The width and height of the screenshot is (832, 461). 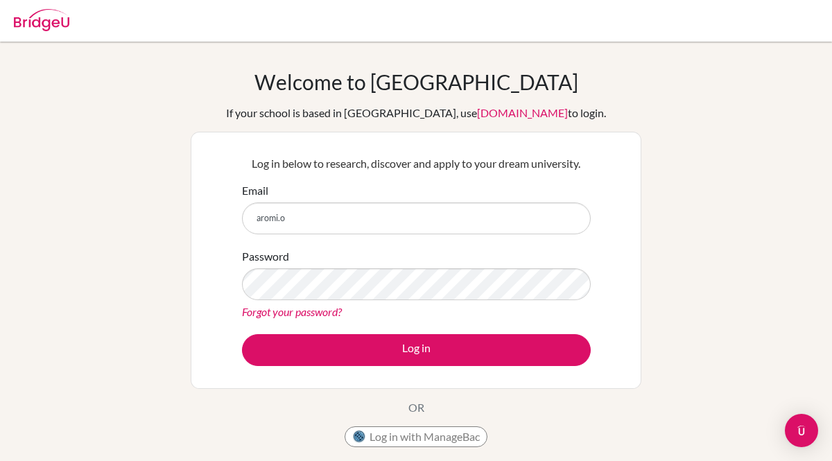 What do you see at coordinates (416, 408) in the screenshot?
I see `p: OR` at bounding box center [416, 408].